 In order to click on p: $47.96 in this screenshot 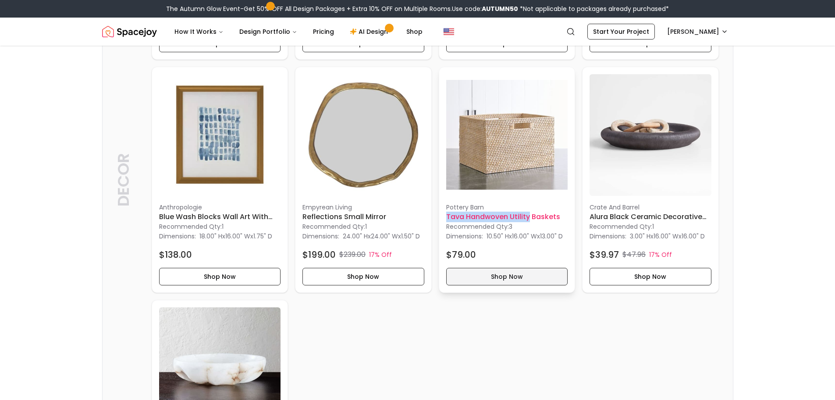, I will do `click(634, 254)`.